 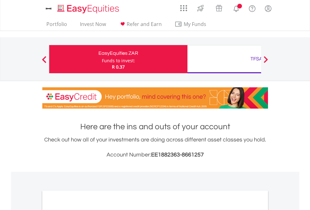 I want to click on a: Invest Now, so click(x=93, y=26).